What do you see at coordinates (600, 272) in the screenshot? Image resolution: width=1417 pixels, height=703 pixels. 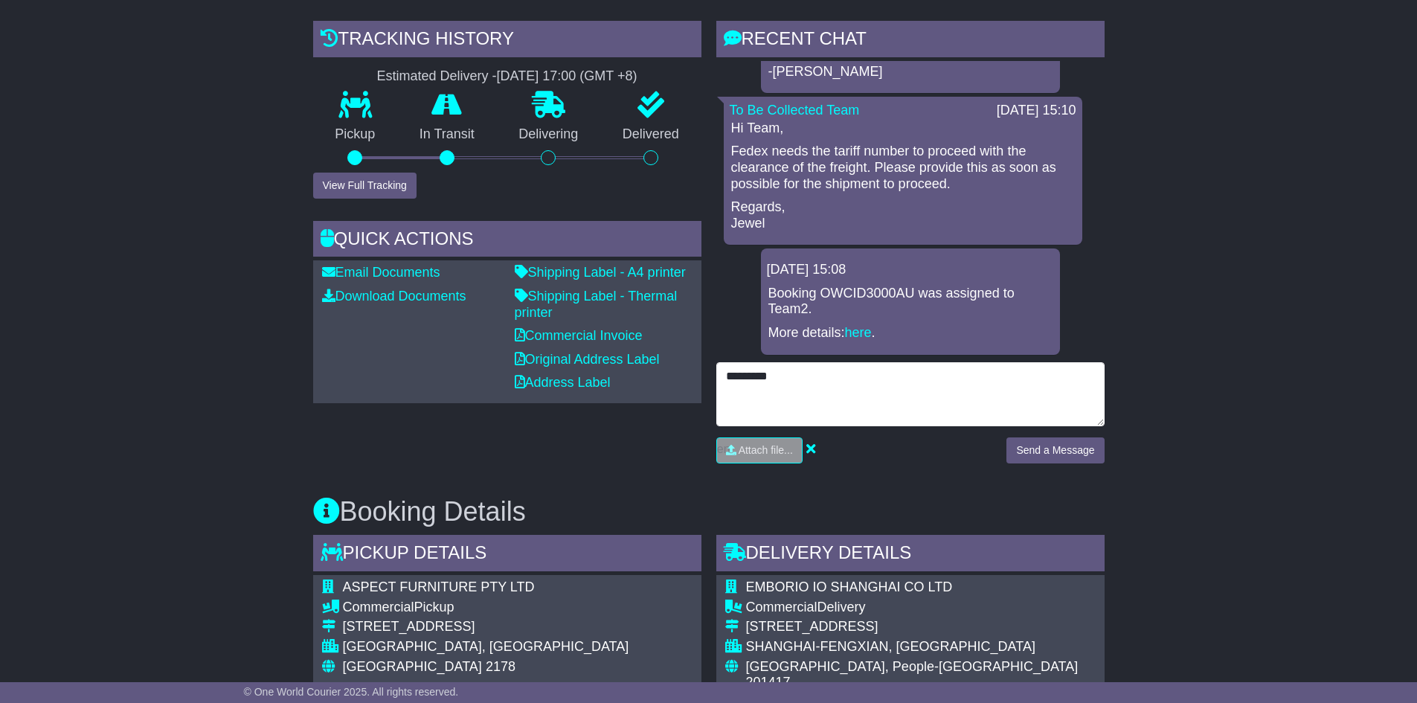 I see `a: Shipping Label - A4 printer` at bounding box center [600, 272].